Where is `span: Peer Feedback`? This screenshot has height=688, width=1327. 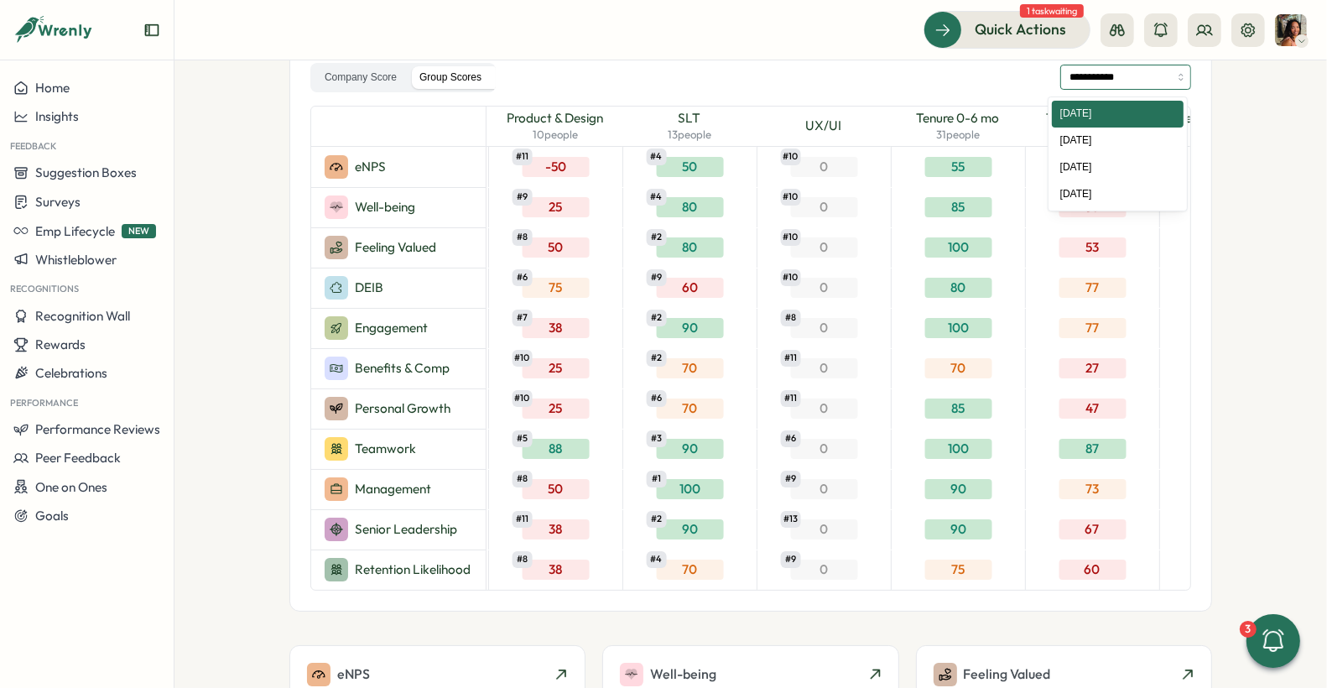
span: Peer Feedback is located at coordinates (78, 457).